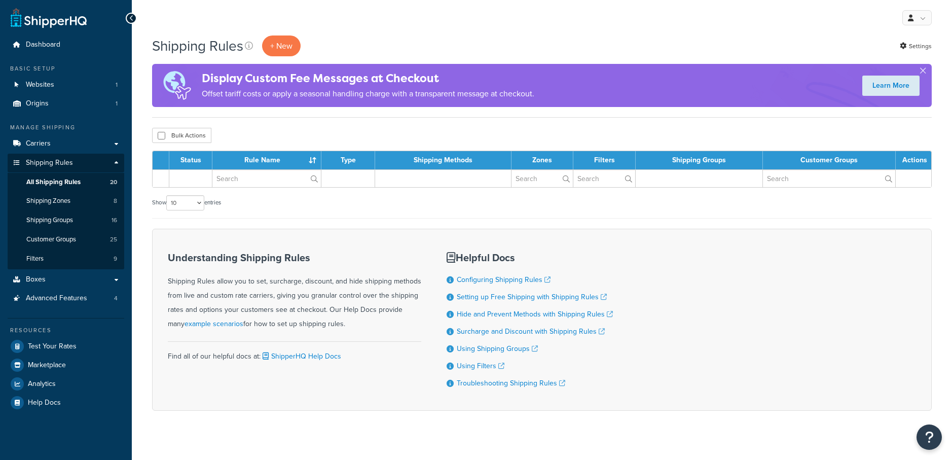 The image size is (952, 460). I want to click on li: Customer Groups, so click(66, 239).